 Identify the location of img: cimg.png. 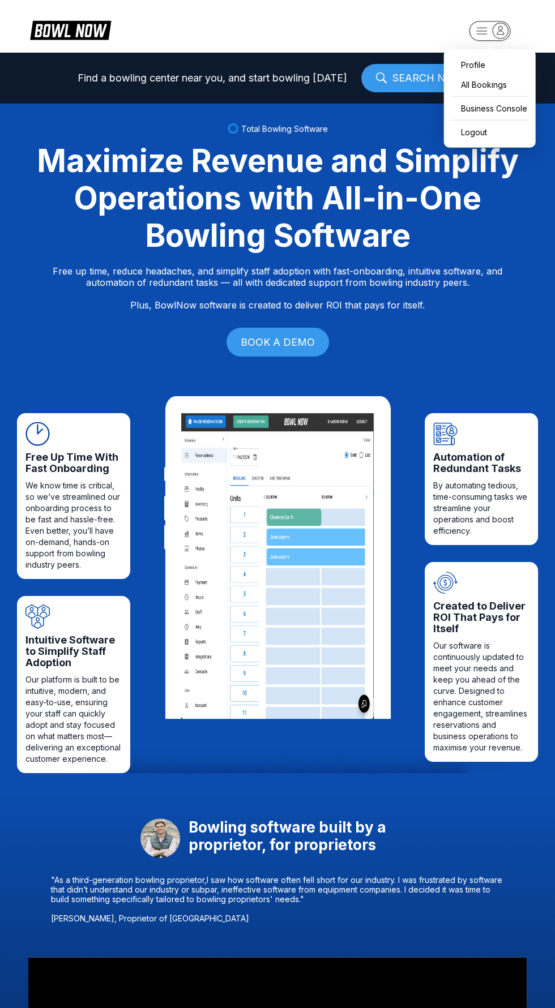
(277, 566).